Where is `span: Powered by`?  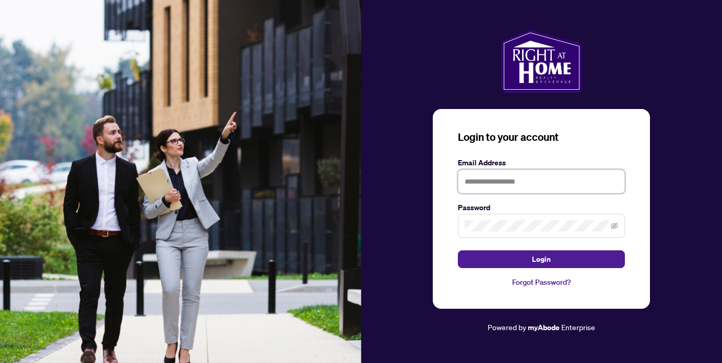
span: Powered by is located at coordinates (507, 327).